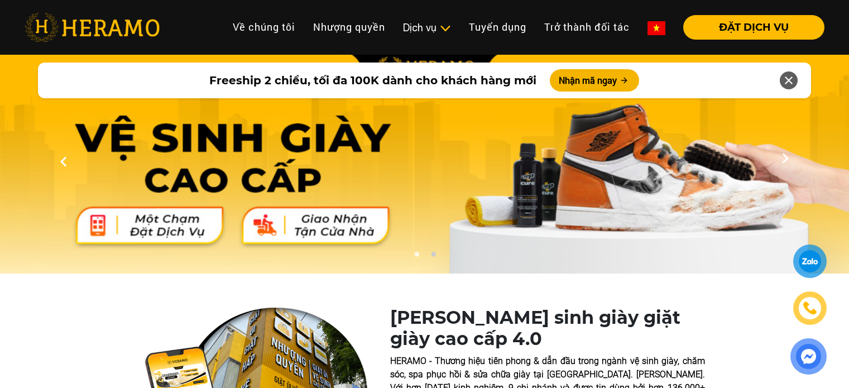 The image size is (849, 388). I want to click on div: Dịch vụ, so click(427, 27).